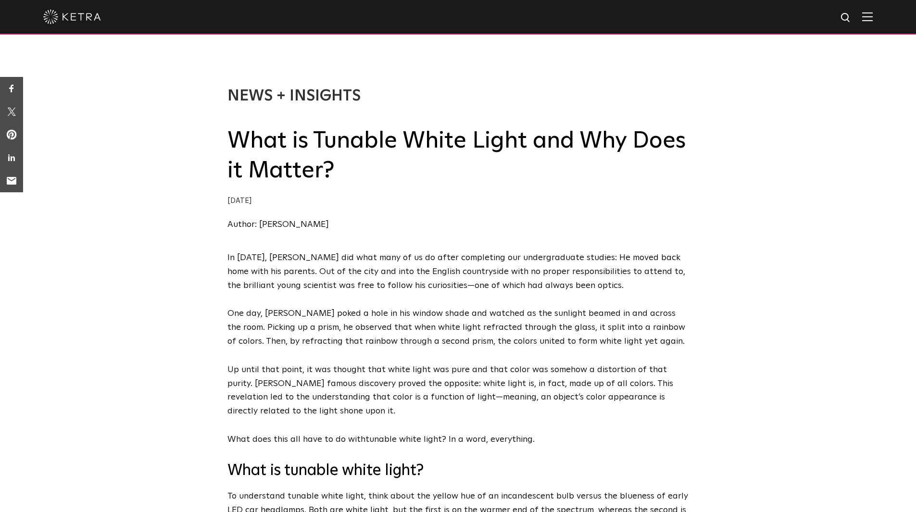  Describe the element at coordinates (404, 440) in the screenshot. I see `span: tunable white light` at that location.